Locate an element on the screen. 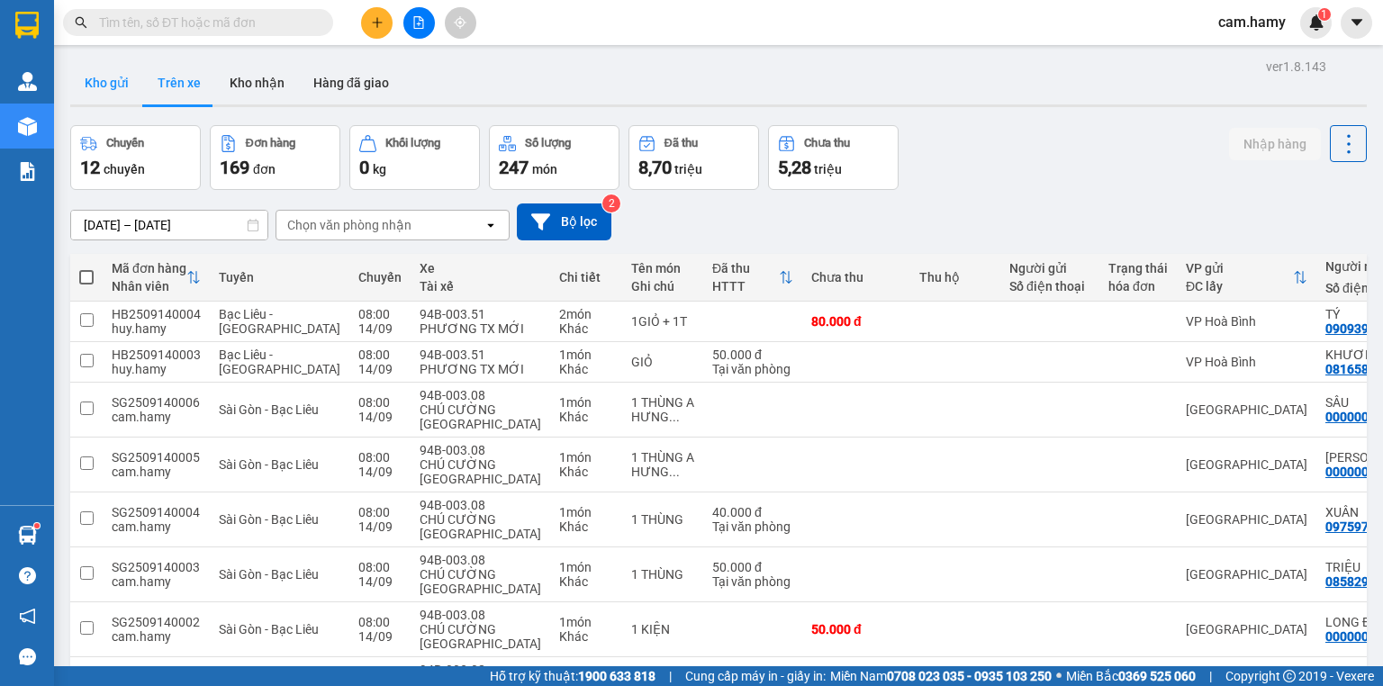  li: 0946 508 595 is located at coordinates (176, 73).